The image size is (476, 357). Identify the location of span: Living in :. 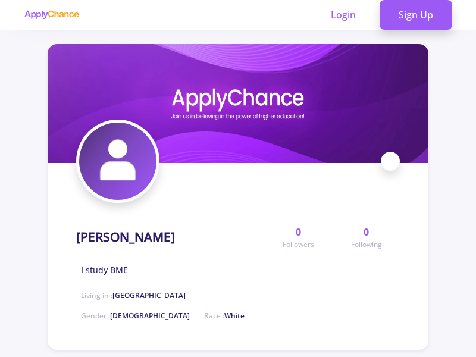
(133, 295).